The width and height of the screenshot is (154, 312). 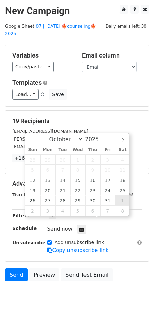 I want to click on span: October 13, 2025, so click(x=48, y=180).